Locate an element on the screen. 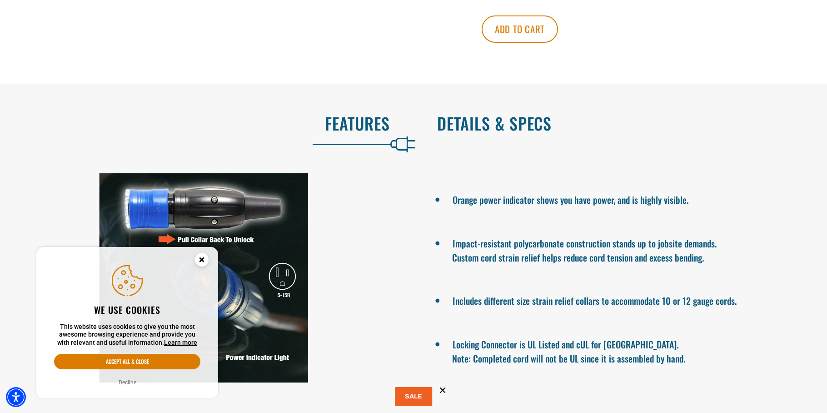 Image resolution: width=827 pixels, height=413 pixels. button: Close this option is located at coordinates (202, 261).